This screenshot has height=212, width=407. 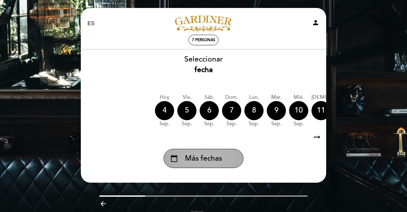 I want to click on div: sáb., so click(x=209, y=97).